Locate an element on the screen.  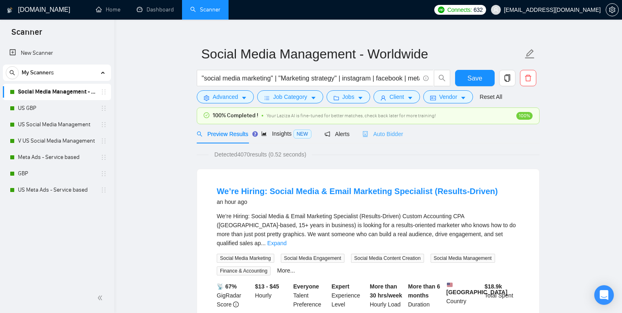
span: Your Laziza AI is fine-tuned for better matches, check back later for more training! is located at coordinates (351, 115).